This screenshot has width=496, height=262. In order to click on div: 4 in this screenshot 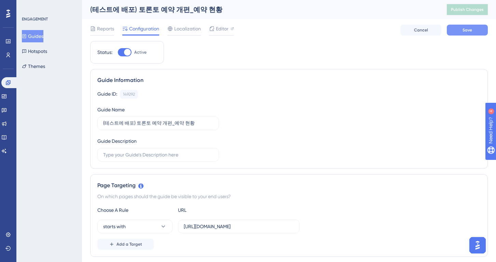, I will do `click(49, 6)`.